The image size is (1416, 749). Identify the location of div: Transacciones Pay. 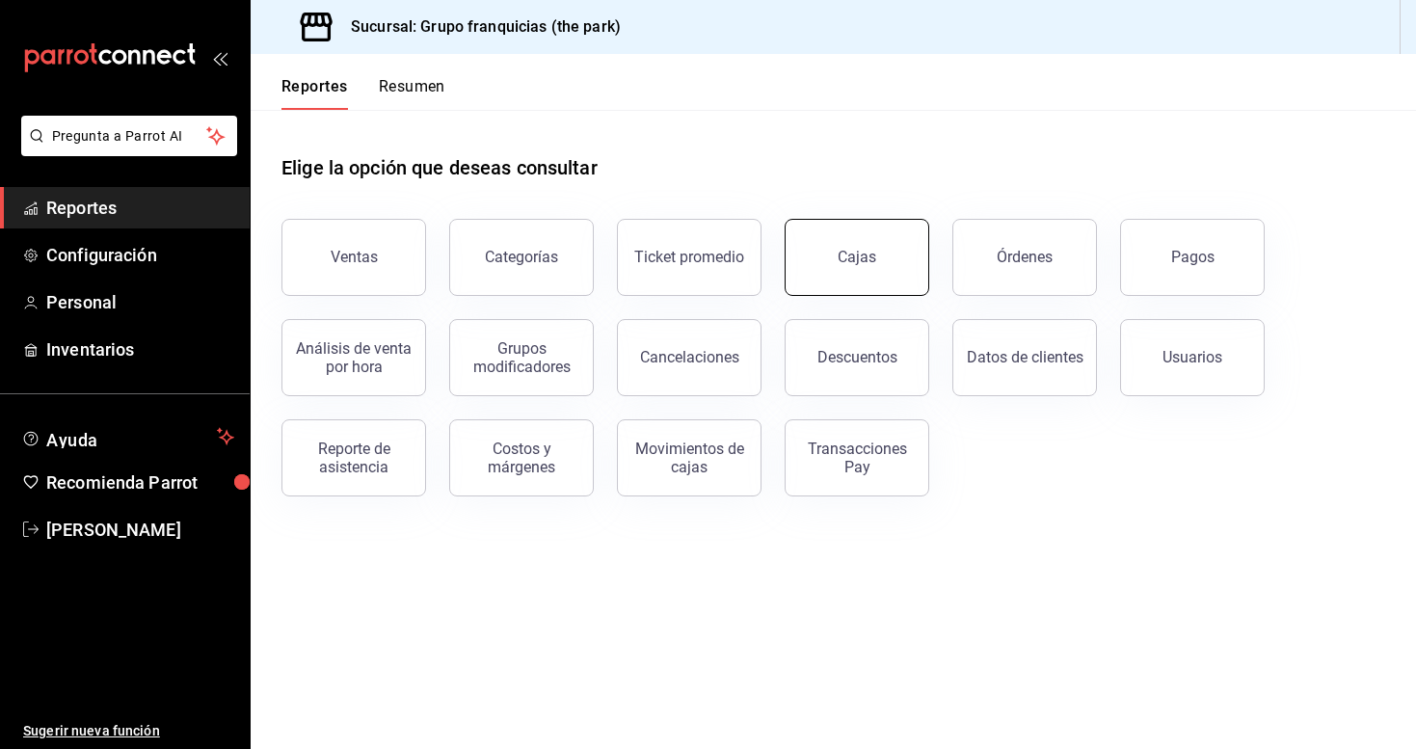
(857, 458).